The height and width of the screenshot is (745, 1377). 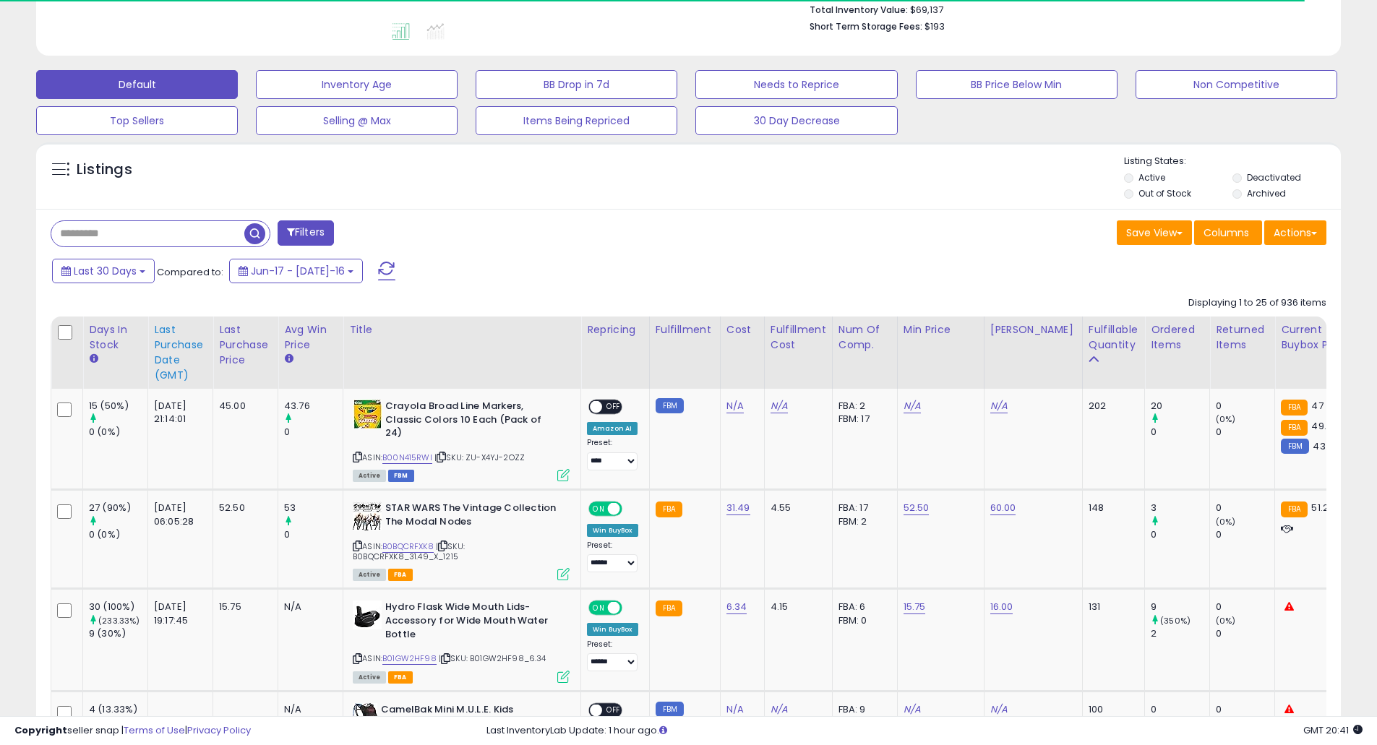 What do you see at coordinates (862, 508) in the screenshot?
I see `div: FBA: 17` at bounding box center [862, 508].